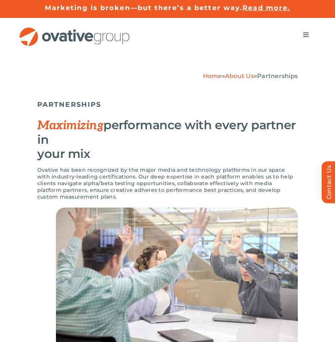  Describe the element at coordinates (75, 30) in the screenshot. I see `a: OG_Full_horizontal_RGB` at that location.